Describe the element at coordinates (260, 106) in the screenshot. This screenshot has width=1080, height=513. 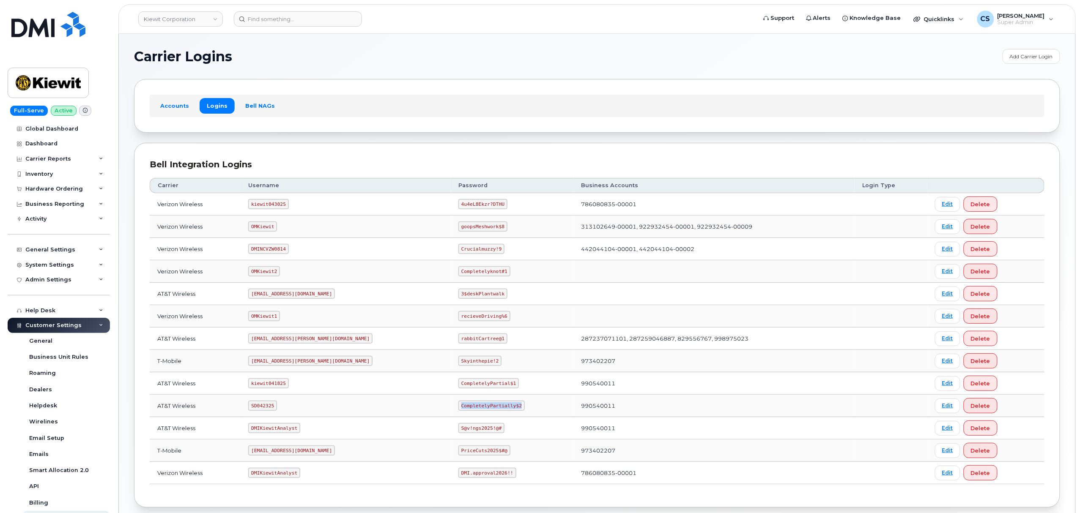
I see `a: Bell NAGs` at that location.